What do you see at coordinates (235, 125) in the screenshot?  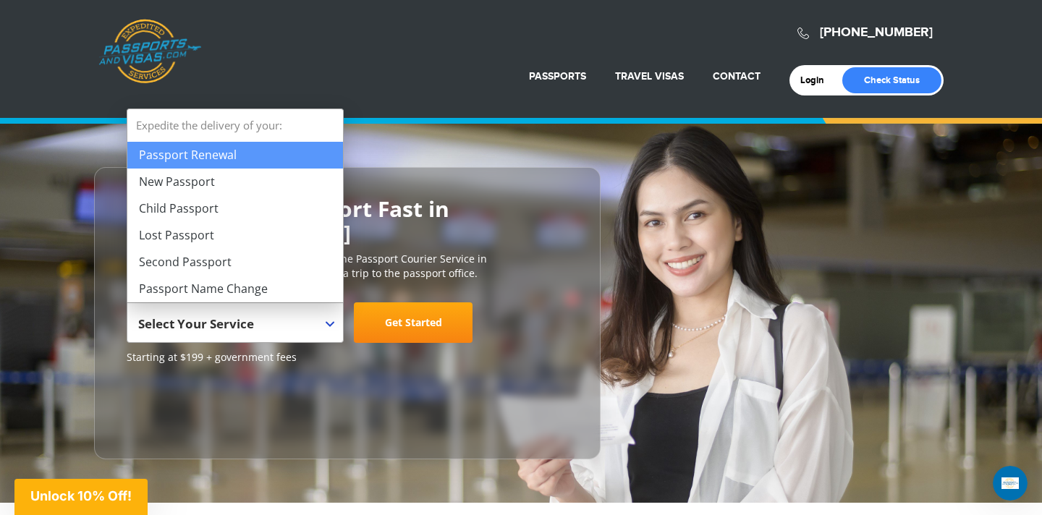 I see `strong: Expedite the delivery of your:` at bounding box center [235, 125].